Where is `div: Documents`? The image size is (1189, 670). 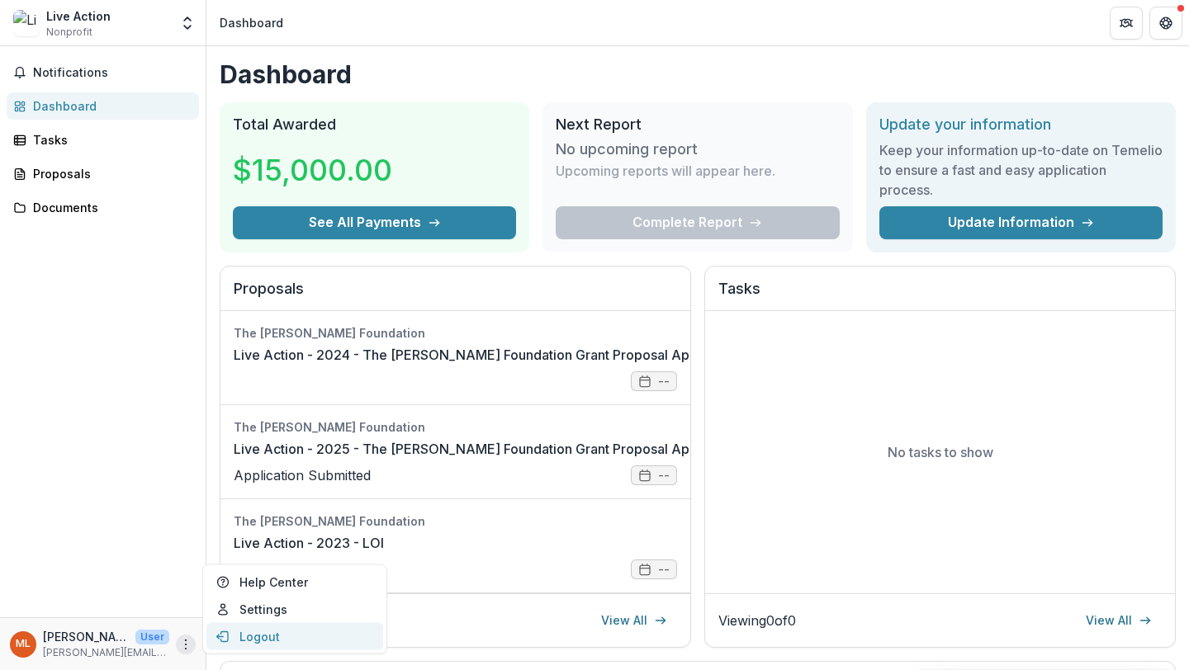
div: Documents is located at coordinates (109, 207).